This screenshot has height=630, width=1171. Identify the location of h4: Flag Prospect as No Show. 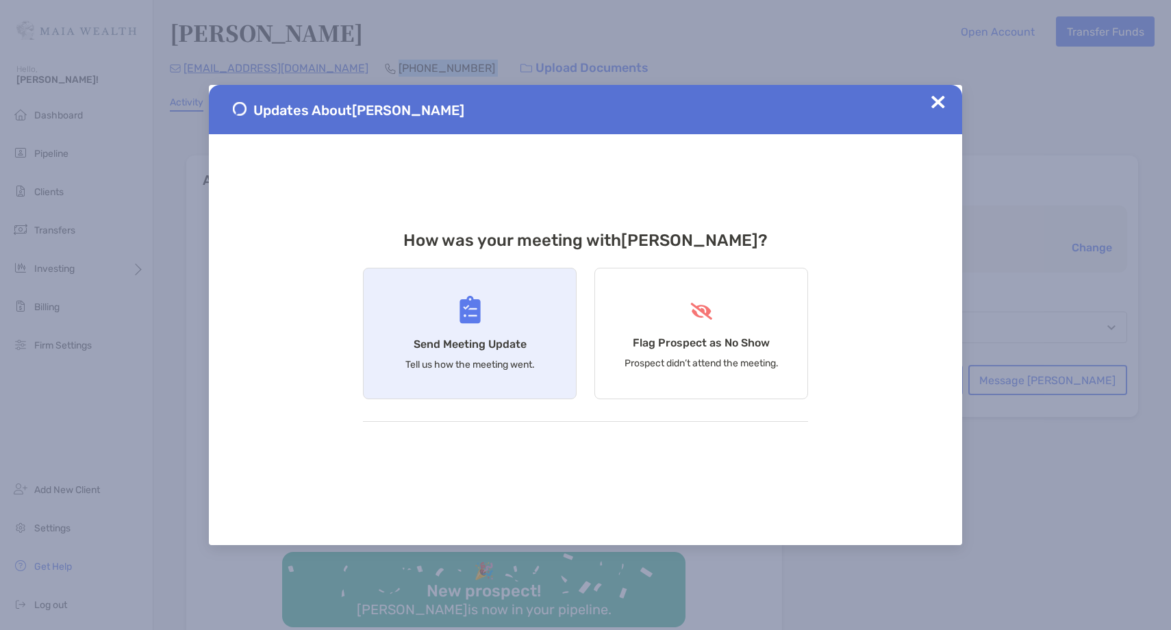
(701, 342).